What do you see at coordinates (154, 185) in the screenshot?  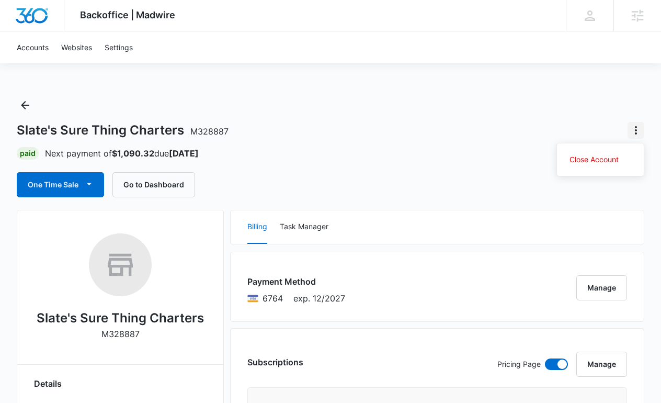 I see `a: Go to Dashboard` at bounding box center [154, 185].